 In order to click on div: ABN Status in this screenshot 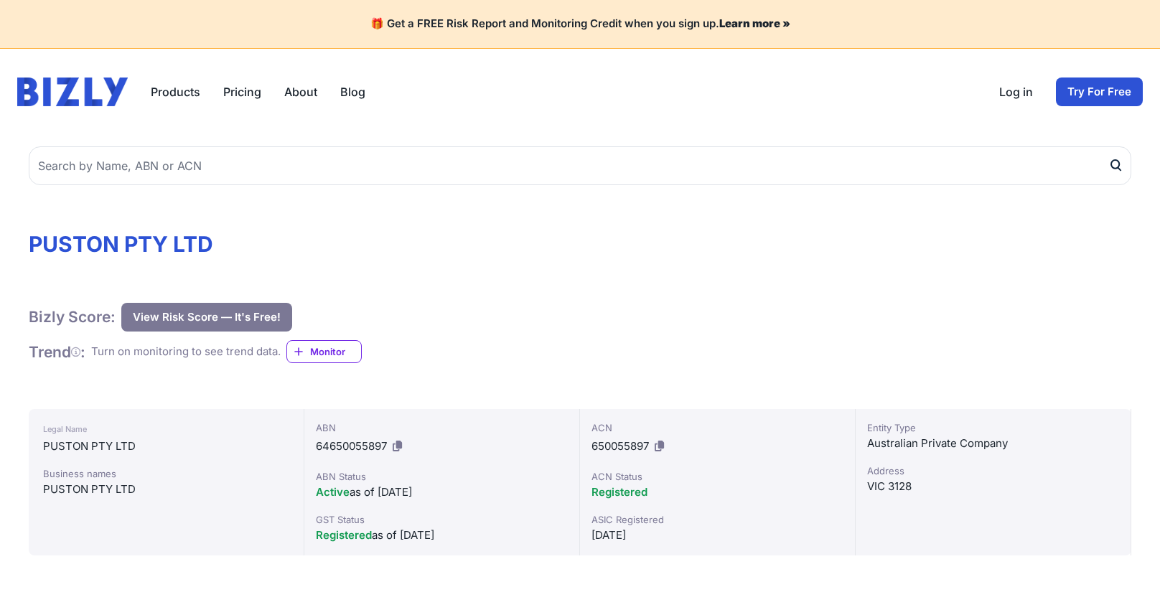, I will do `click(442, 477)`.